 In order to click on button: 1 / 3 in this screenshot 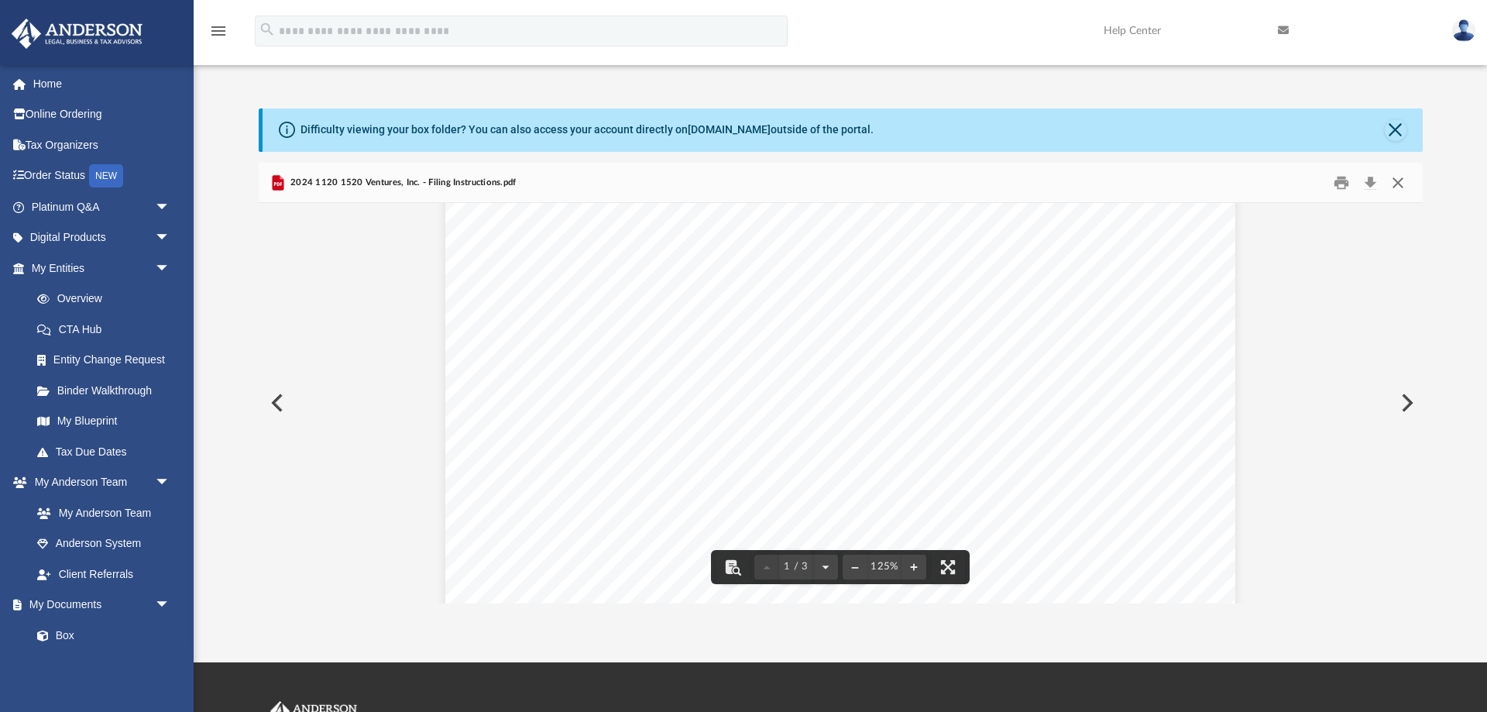, I will do `click(796, 567)`.